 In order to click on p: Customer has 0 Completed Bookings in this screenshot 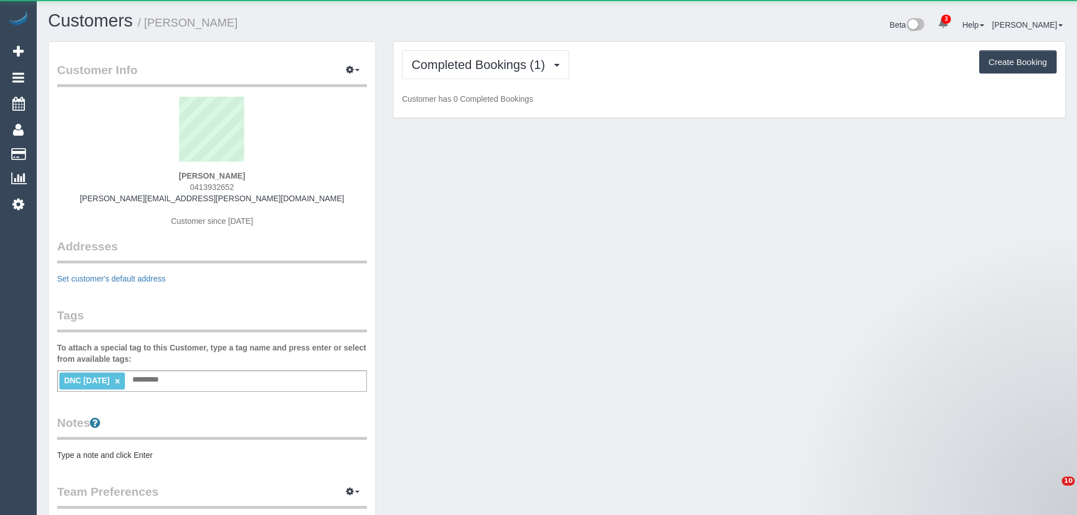, I will do `click(730, 99)`.